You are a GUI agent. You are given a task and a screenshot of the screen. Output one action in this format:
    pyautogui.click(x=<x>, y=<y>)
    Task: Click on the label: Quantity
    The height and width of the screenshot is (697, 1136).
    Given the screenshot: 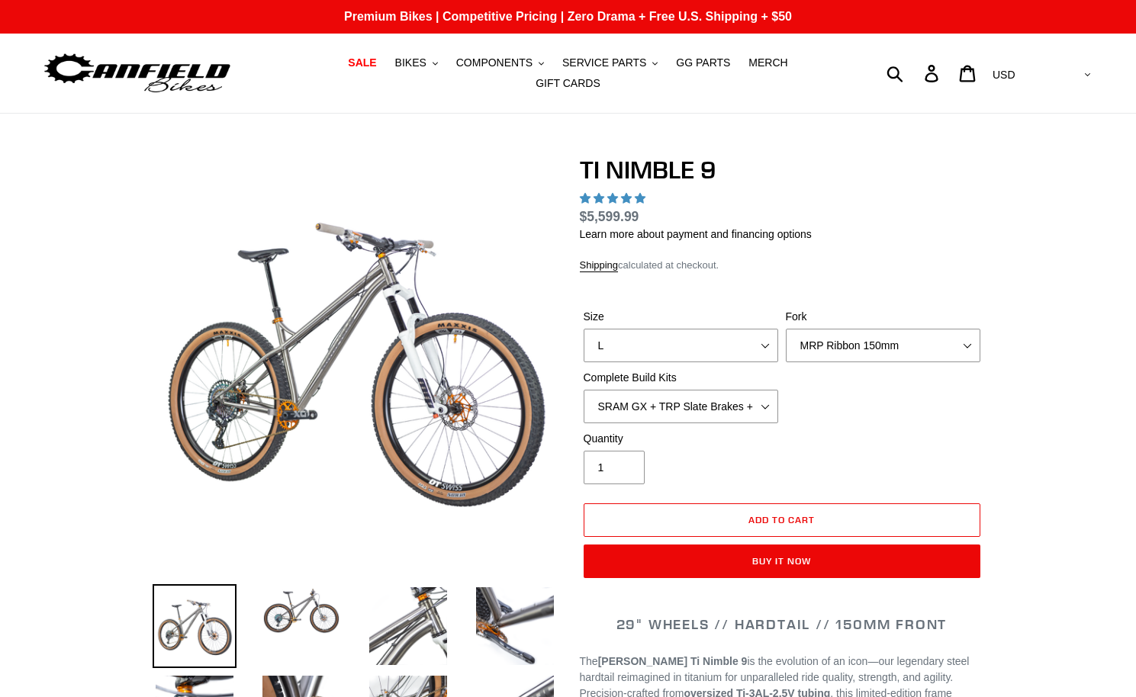 What is the action you would take?
    pyautogui.click(x=680, y=439)
    